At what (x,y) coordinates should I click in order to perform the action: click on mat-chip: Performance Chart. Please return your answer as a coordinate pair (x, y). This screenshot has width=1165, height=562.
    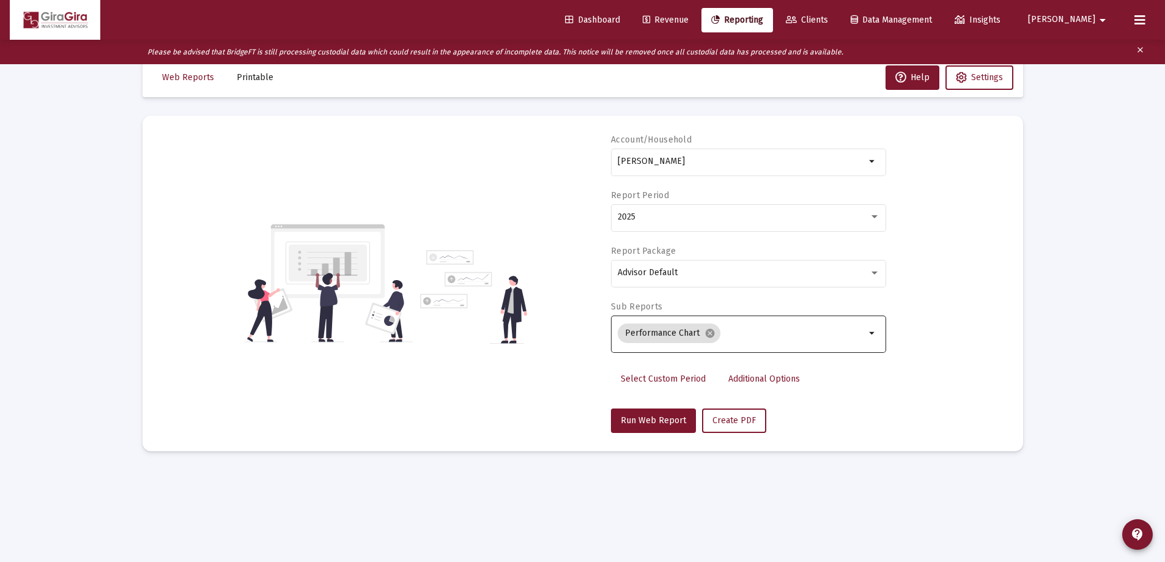
    Looking at the image, I should click on (669, 333).